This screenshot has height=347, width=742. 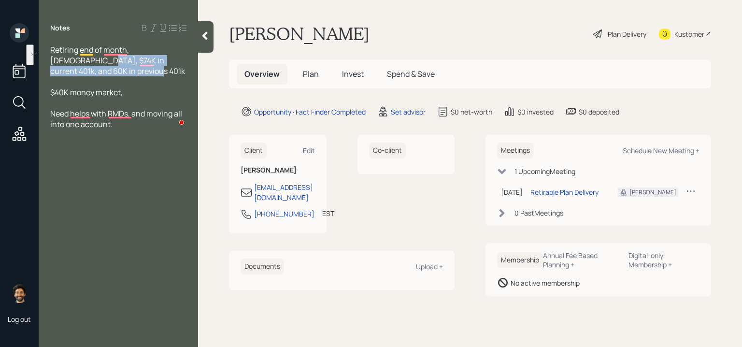 I want to click on div: $0 invested, so click(x=535, y=112).